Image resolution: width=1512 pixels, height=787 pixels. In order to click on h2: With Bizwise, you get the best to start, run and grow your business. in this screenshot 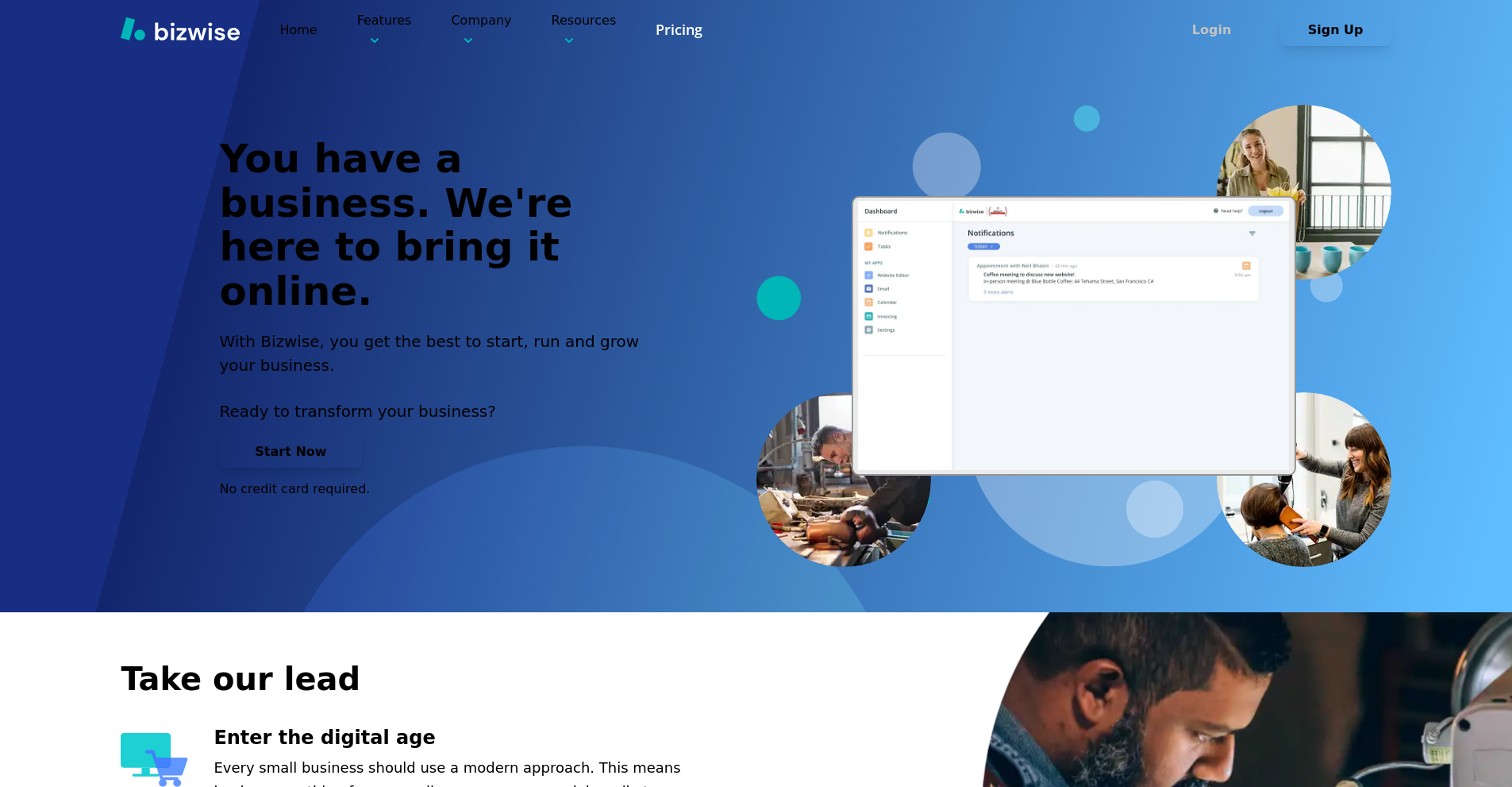, I will do `click(438, 354)`.